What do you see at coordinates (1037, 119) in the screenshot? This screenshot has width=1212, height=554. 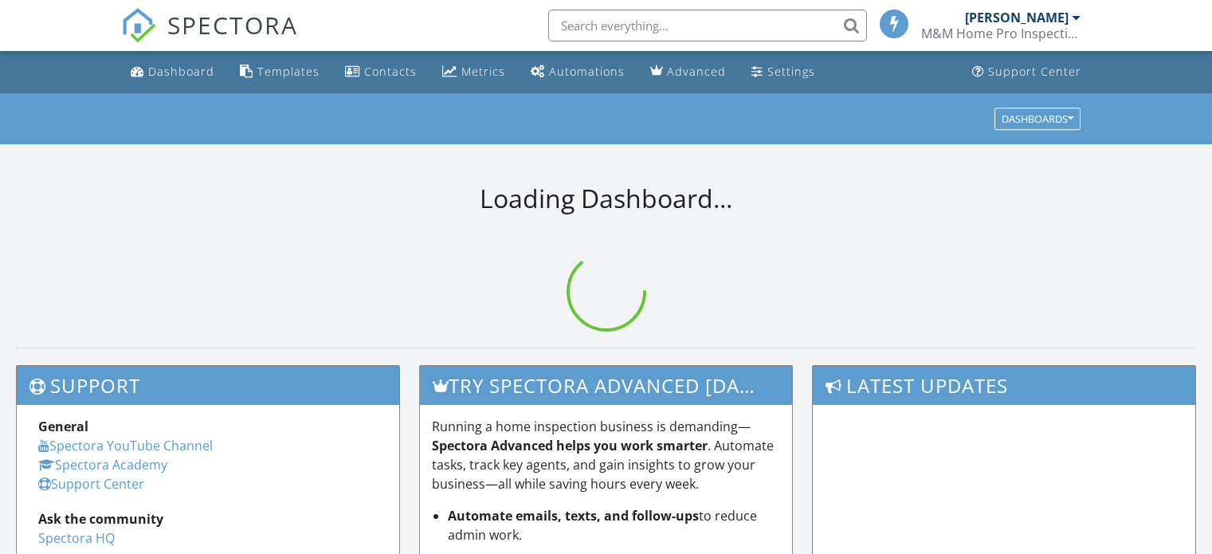 I see `button: Dashboards` at bounding box center [1037, 119].